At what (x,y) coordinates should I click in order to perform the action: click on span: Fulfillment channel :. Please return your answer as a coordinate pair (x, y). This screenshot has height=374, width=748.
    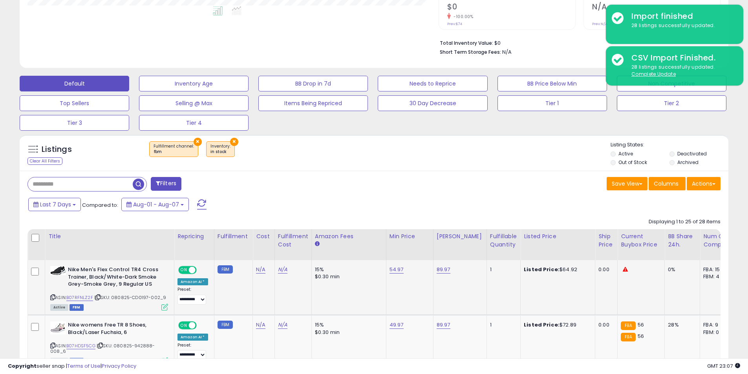
    Looking at the image, I should click on (174, 149).